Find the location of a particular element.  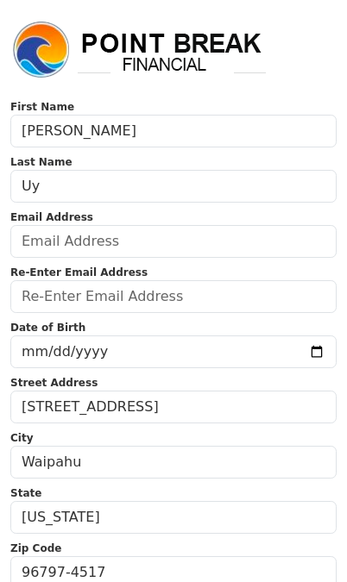

strong: State is located at coordinates (26, 493).